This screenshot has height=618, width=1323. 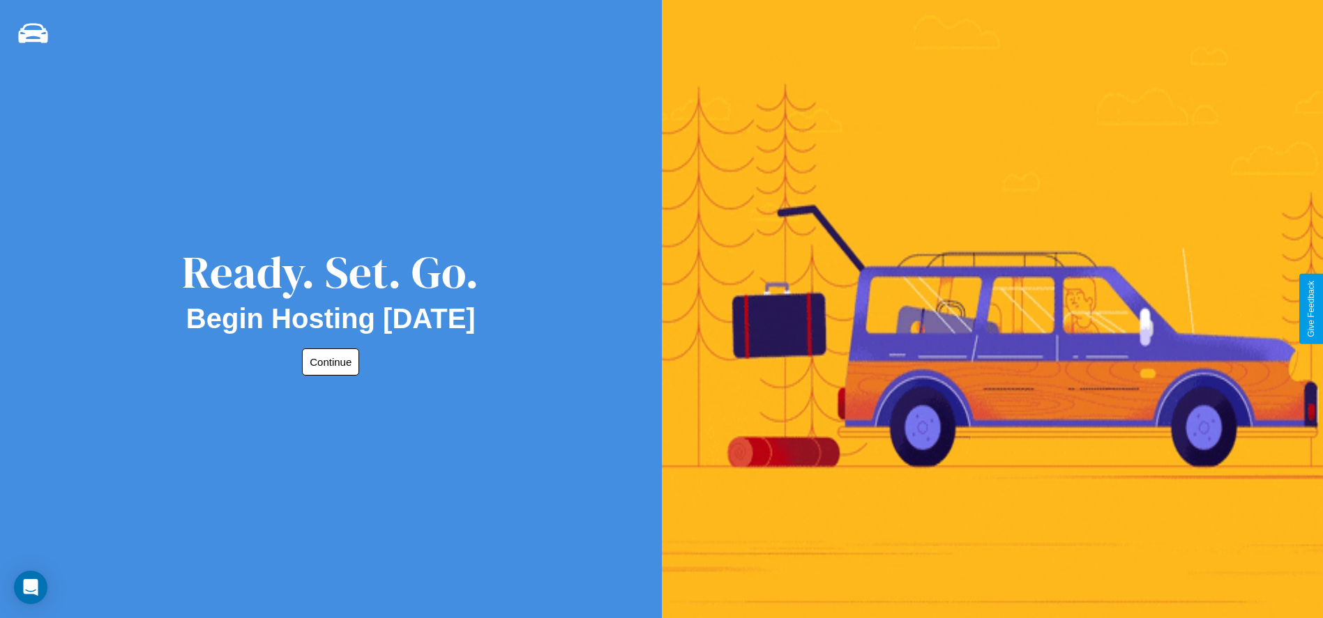 I want to click on button: Continue, so click(x=330, y=362).